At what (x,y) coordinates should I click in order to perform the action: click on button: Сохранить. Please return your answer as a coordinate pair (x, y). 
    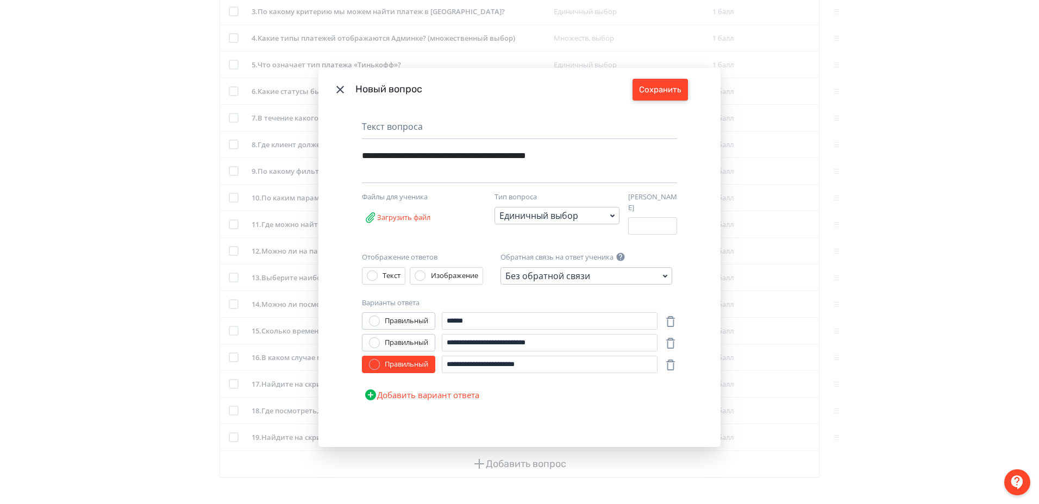
    Looking at the image, I should click on (660, 90).